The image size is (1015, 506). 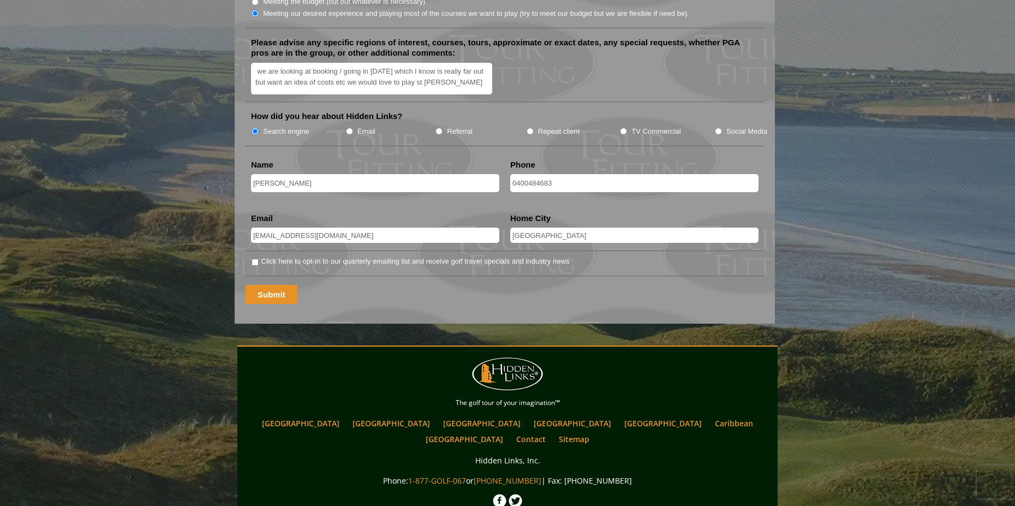 What do you see at coordinates (656, 131) in the screenshot?
I see `label: TV Commercial` at bounding box center [656, 131].